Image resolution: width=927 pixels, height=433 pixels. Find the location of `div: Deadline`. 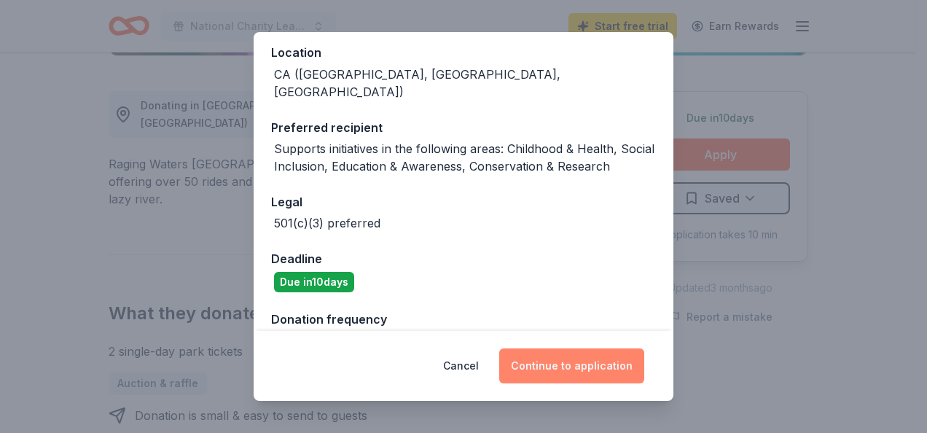

div: Deadline is located at coordinates (463, 259).